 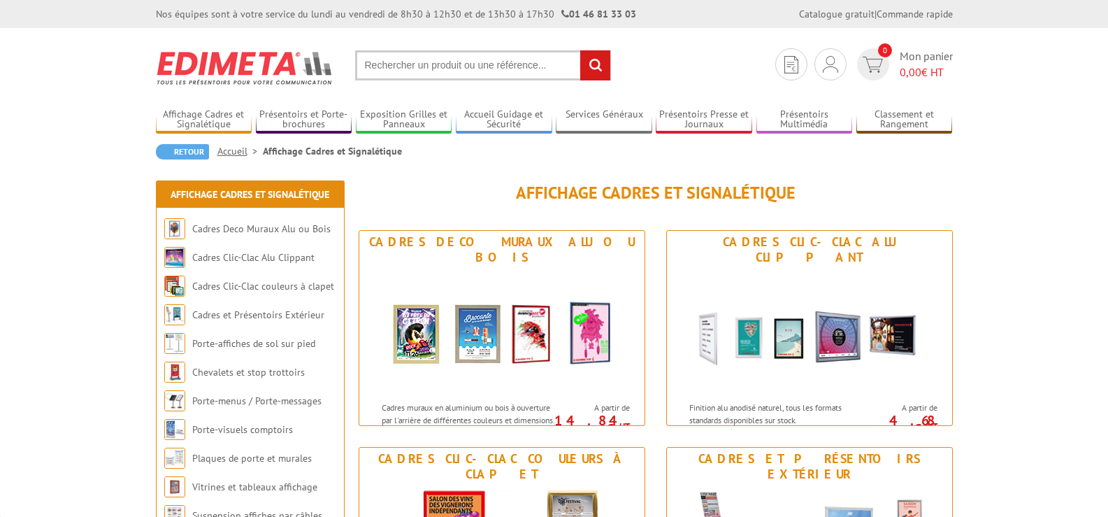 What do you see at coordinates (258, 315) in the screenshot?
I see `a: Cadres et Présentoirs Extérieur` at bounding box center [258, 315].